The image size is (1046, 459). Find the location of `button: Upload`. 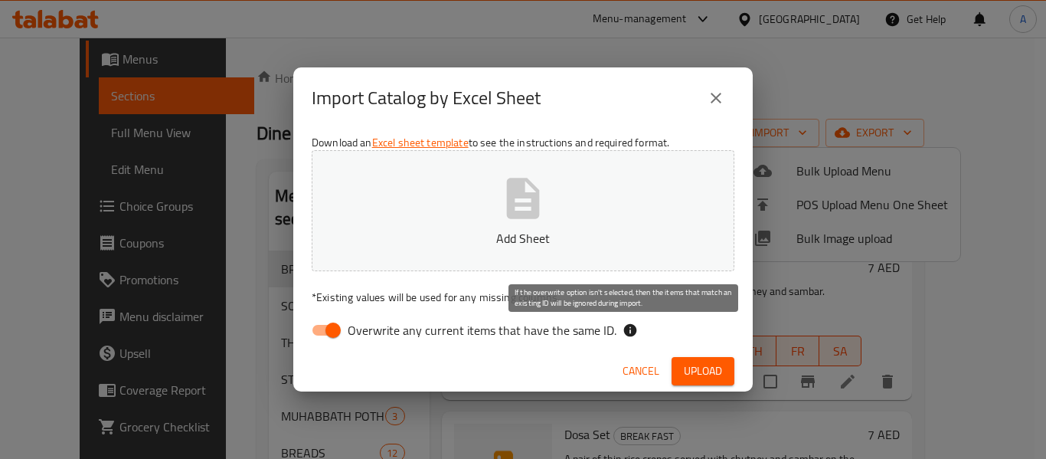

button: Upload is located at coordinates (703, 371).